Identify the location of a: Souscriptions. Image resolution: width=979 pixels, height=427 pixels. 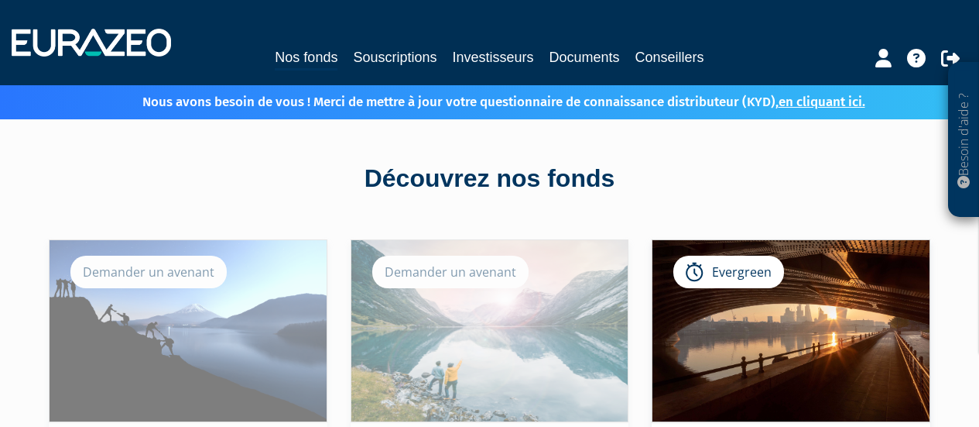
(395, 57).